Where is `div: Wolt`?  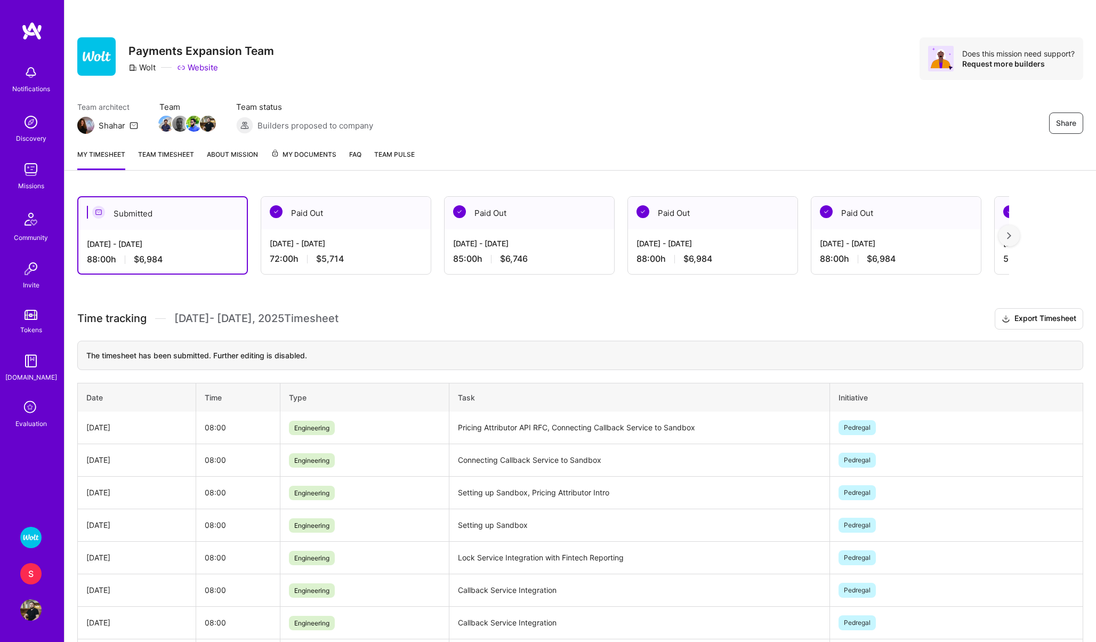
div: Wolt is located at coordinates (142, 67).